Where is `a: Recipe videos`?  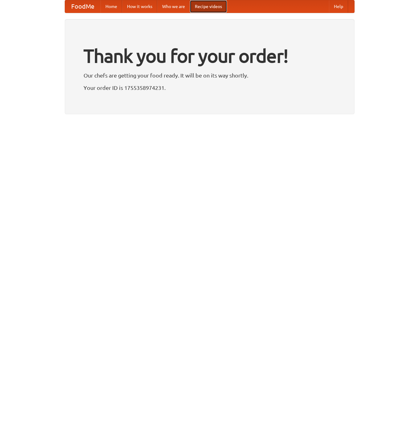
a: Recipe videos is located at coordinates (209, 6).